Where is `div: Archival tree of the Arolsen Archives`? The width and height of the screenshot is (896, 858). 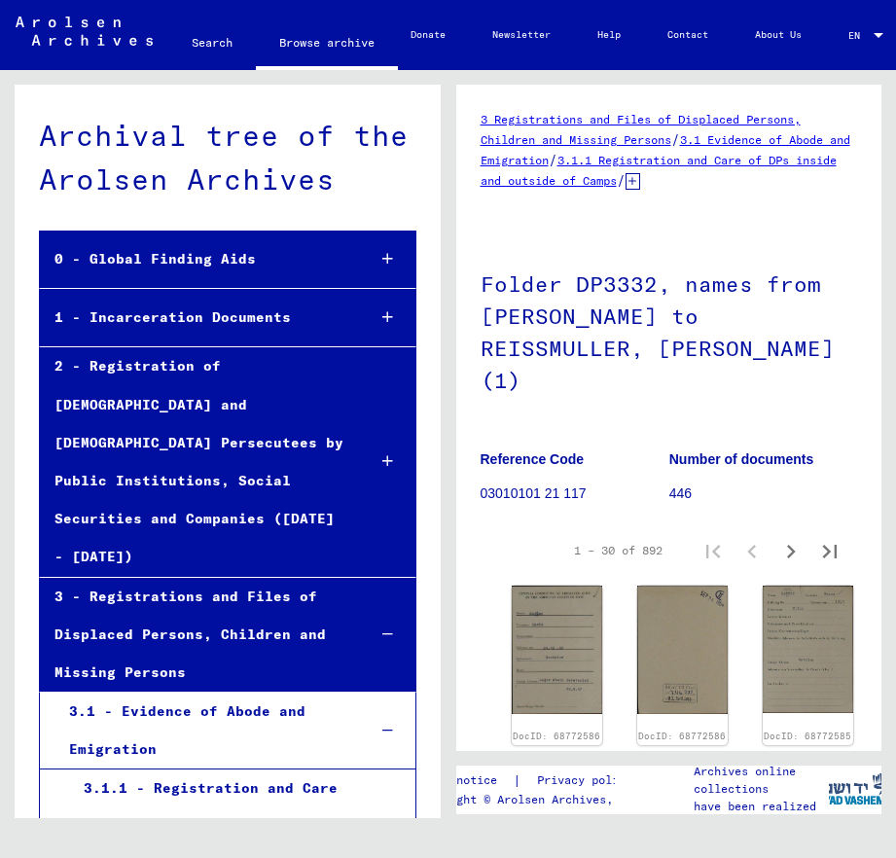
div: Archival tree of the Arolsen Archives is located at coordinates (228, 158).